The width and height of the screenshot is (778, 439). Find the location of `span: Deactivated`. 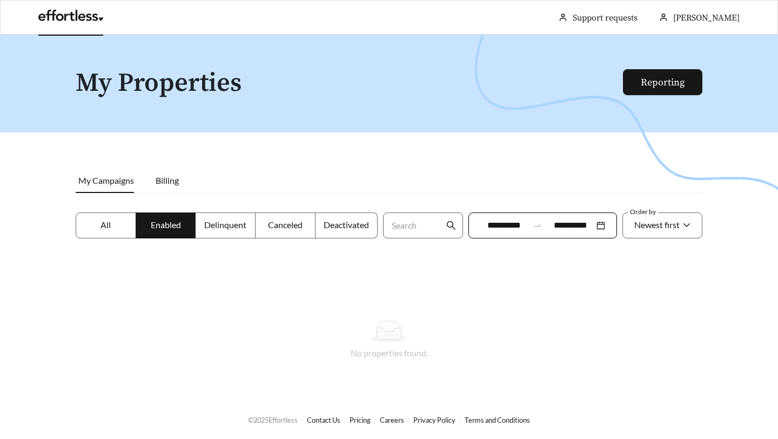

span: Deactivated is located at coordinates (346, 224).